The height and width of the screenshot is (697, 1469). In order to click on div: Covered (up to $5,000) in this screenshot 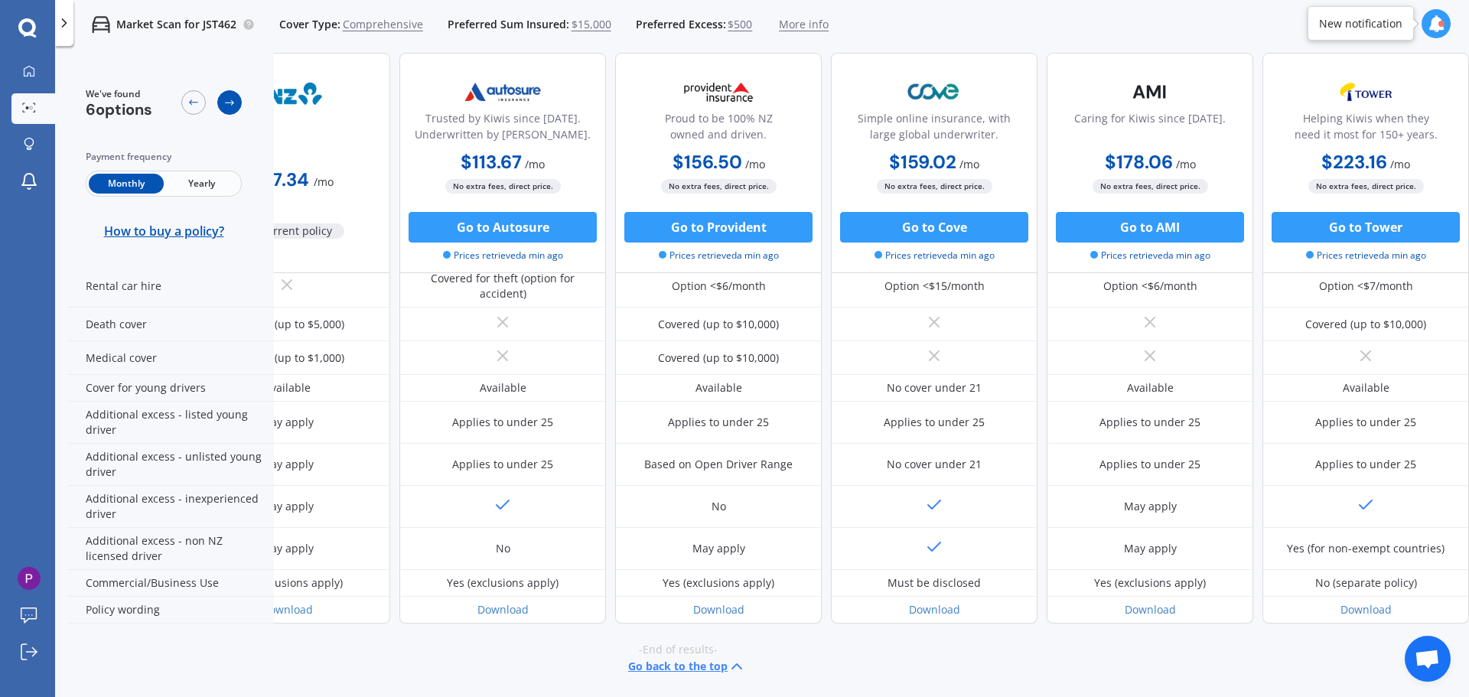, I will do `click(287, 325)`.